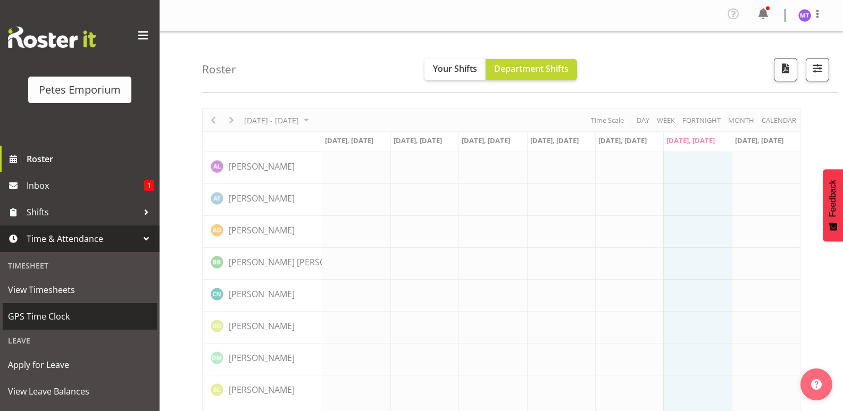 The width and height of the screenshot is (843, 411). What do you see at coordinates (80, 391) in the screenshot?
I see `span: View Leave Balances` at bounding box center [80, 391].